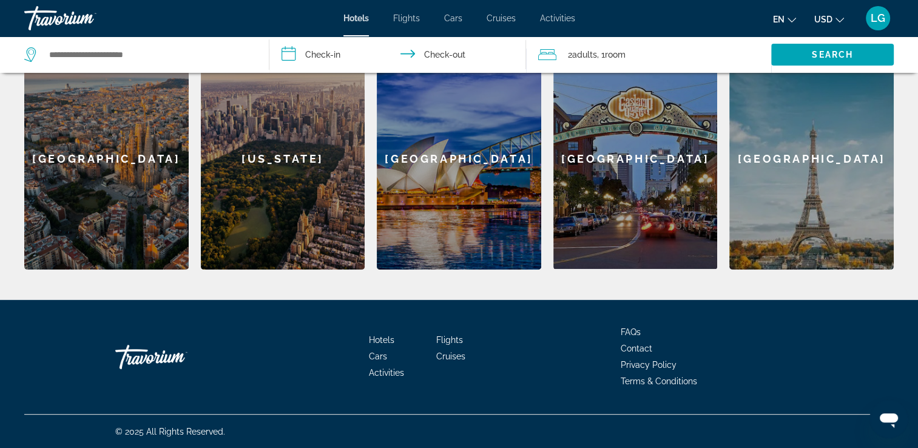  I want to click on button: Search, so click(833, 55).